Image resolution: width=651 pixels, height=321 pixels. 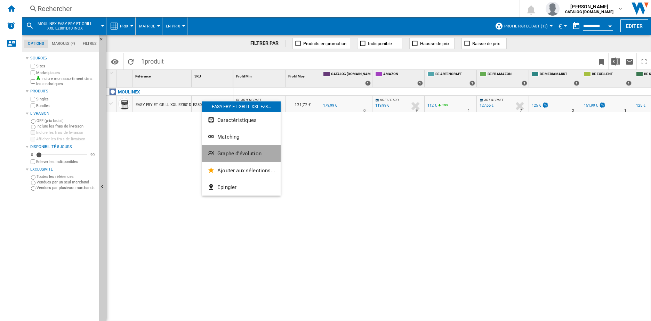 I want to click on span: Graphe d'évolution, so click(x=239, y=154).